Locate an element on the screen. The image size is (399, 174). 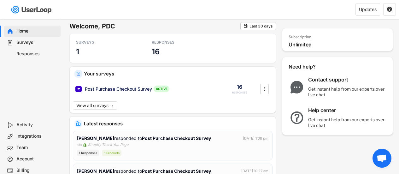
img: IncomingMajor.svg is located at coordinates (78, 123).